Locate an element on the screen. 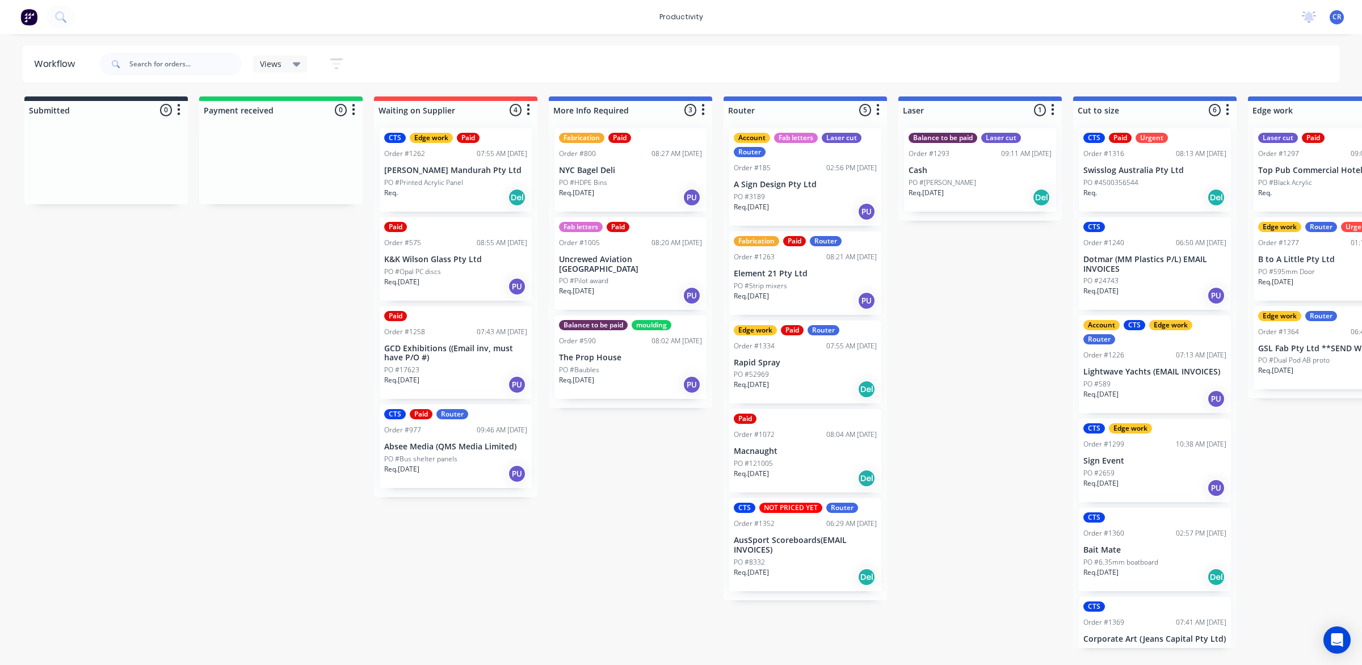 Image resolution: width=1362 pixels, height=665 pixels. div: Open Intercom Messenger is located at coordinates (1337, 640).